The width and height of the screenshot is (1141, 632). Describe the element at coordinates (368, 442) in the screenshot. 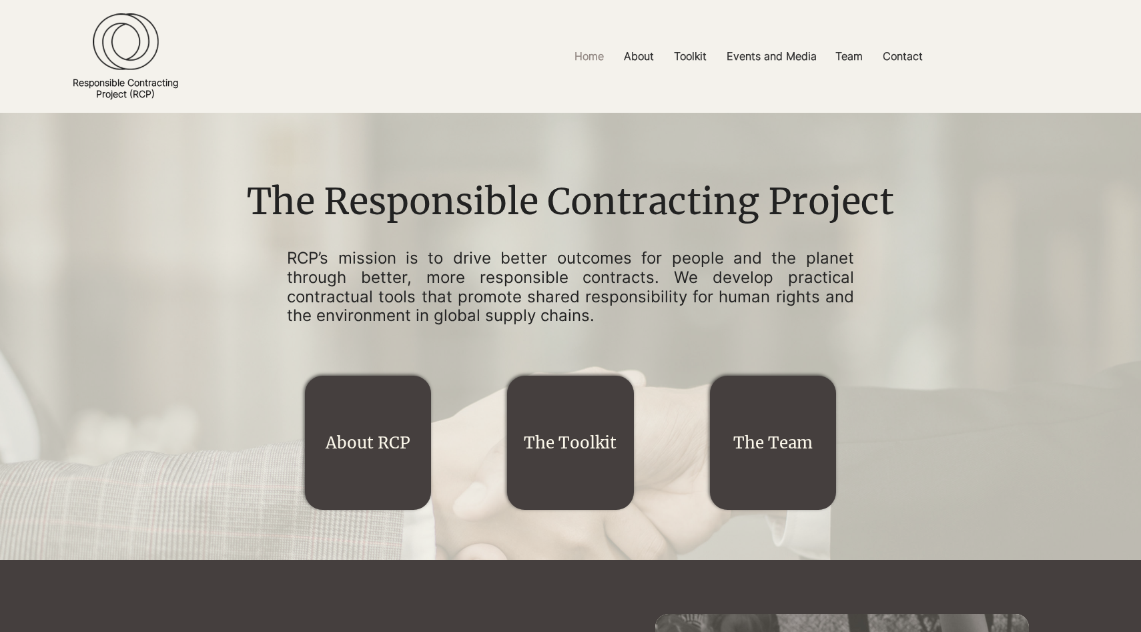

I see `a: About RCP` at that location.